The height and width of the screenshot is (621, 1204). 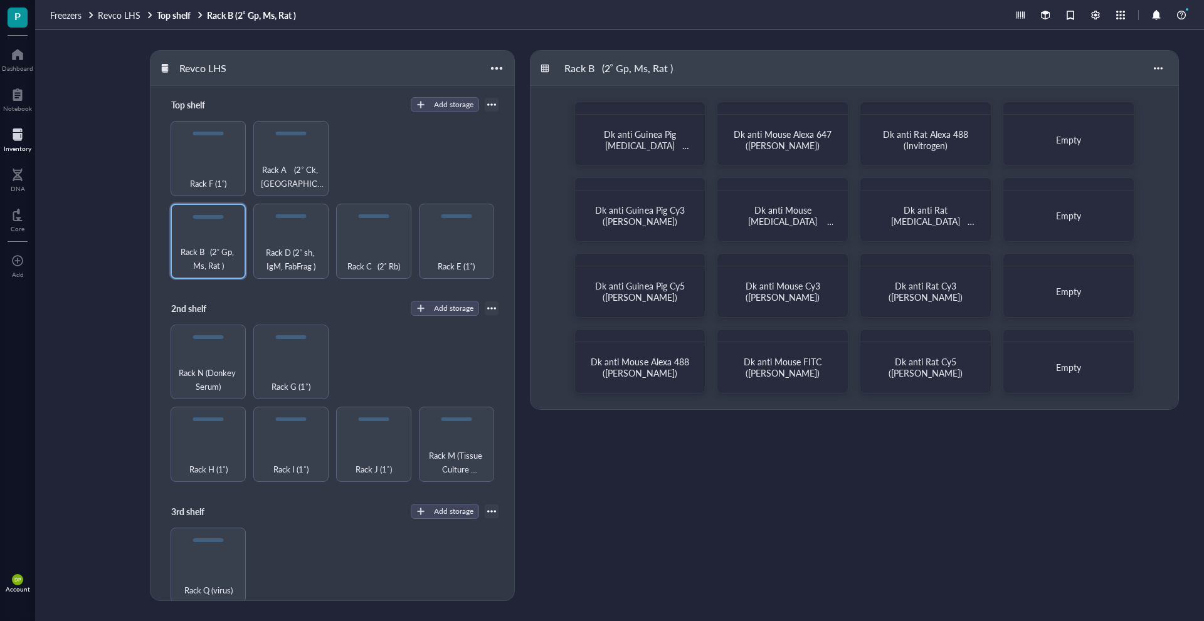 I want to click on a: Top shelfRack B (2˚ Gp, Ms, Rat ), so click(x=228, y=15).